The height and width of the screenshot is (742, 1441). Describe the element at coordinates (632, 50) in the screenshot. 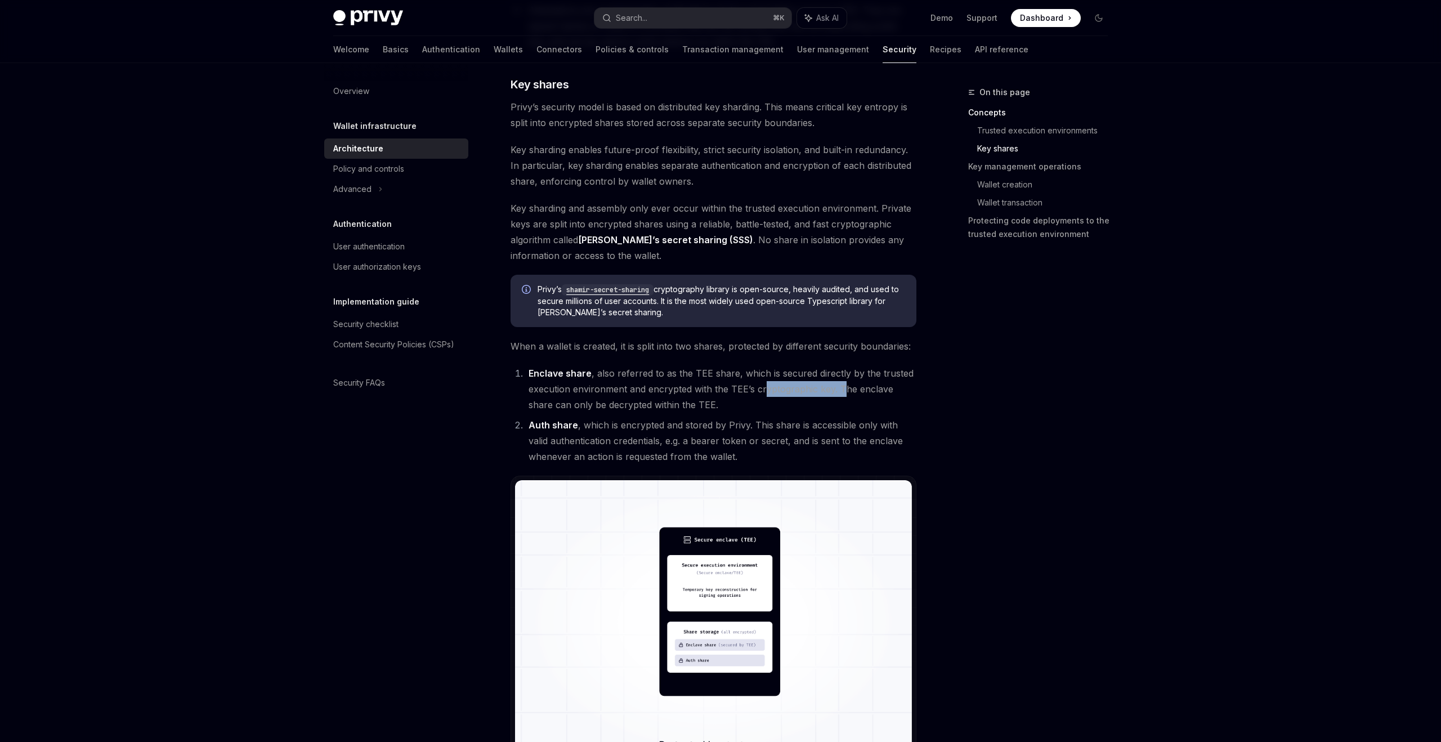

I see `a: Policies & controls` at that location.